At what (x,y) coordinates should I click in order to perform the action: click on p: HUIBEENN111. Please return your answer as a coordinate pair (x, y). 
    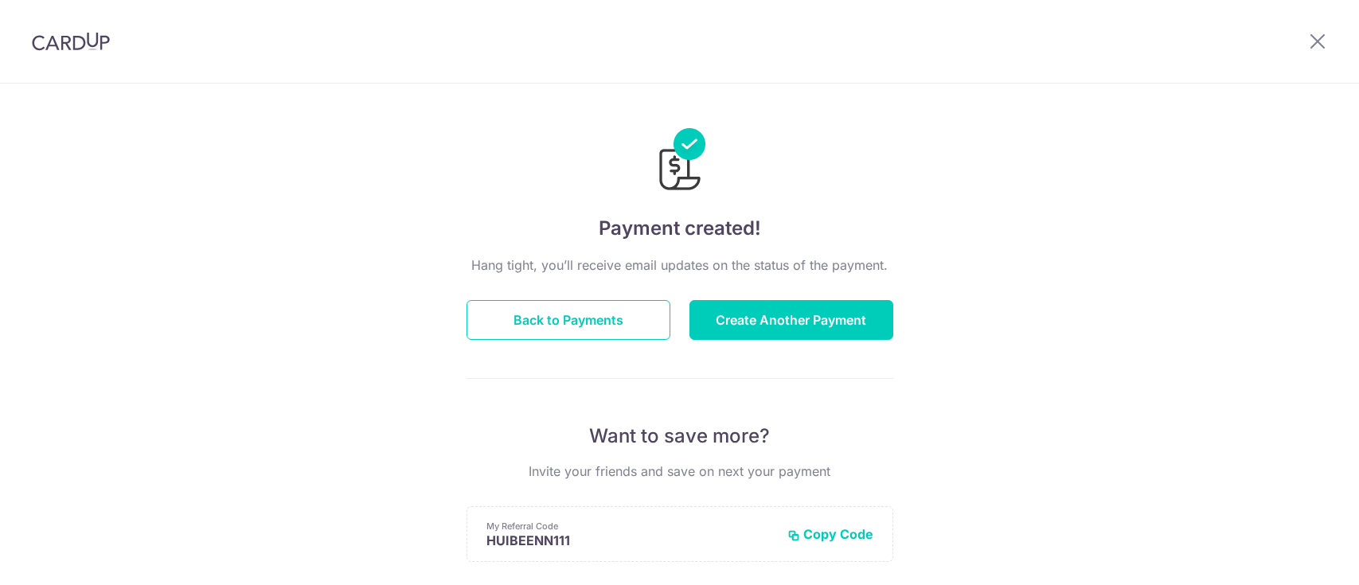
    Looking at the image, I should click on (631, 541).